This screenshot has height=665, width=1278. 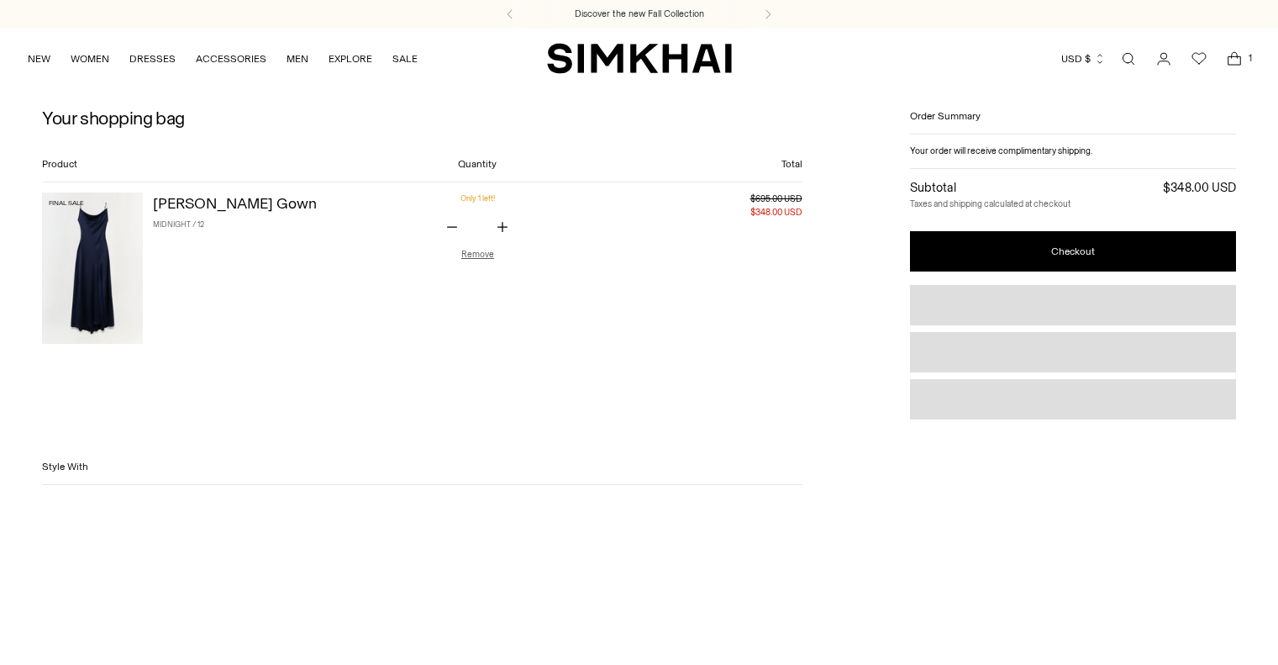 I want to click on button: Remove, so click(x=477, y=254).